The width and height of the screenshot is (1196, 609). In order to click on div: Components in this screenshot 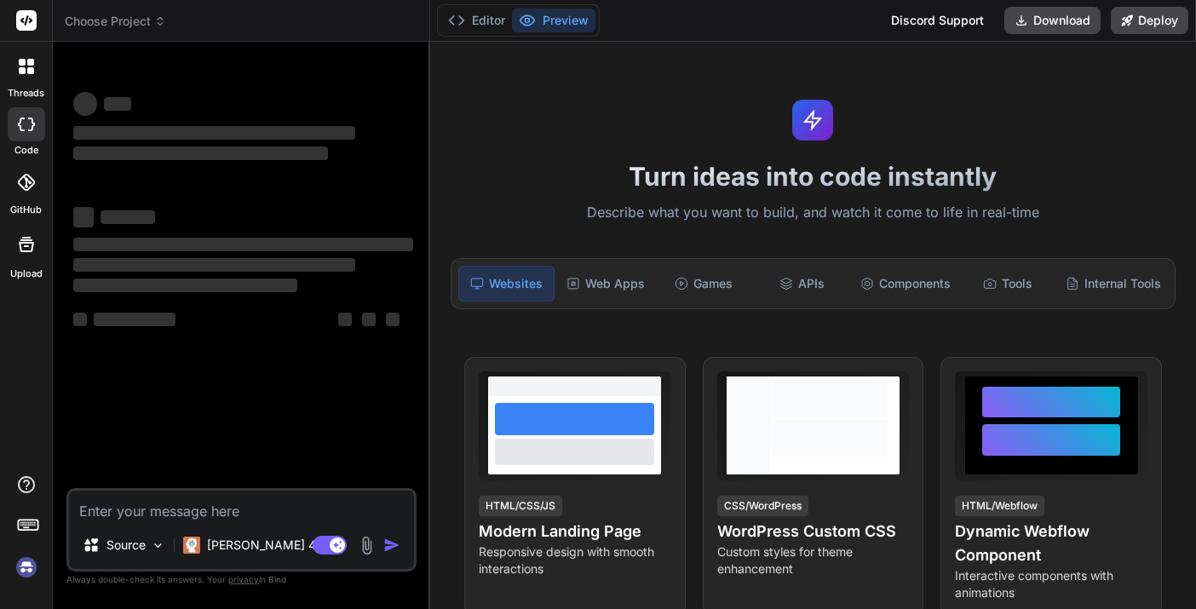, I will do `click(906, 284)`.